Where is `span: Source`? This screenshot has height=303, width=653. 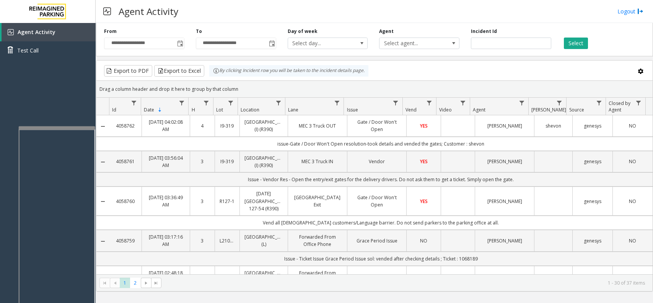 span: Source is located at coordinates (577, 109).